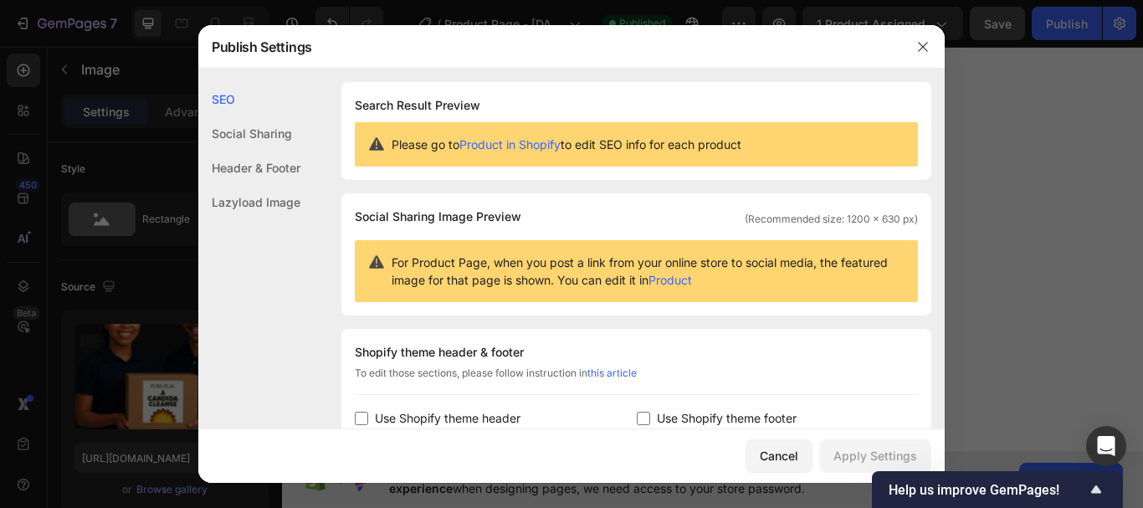 This screenshot has height=508, width=1143. I want to click on button: Cancel, so click(779, 456).